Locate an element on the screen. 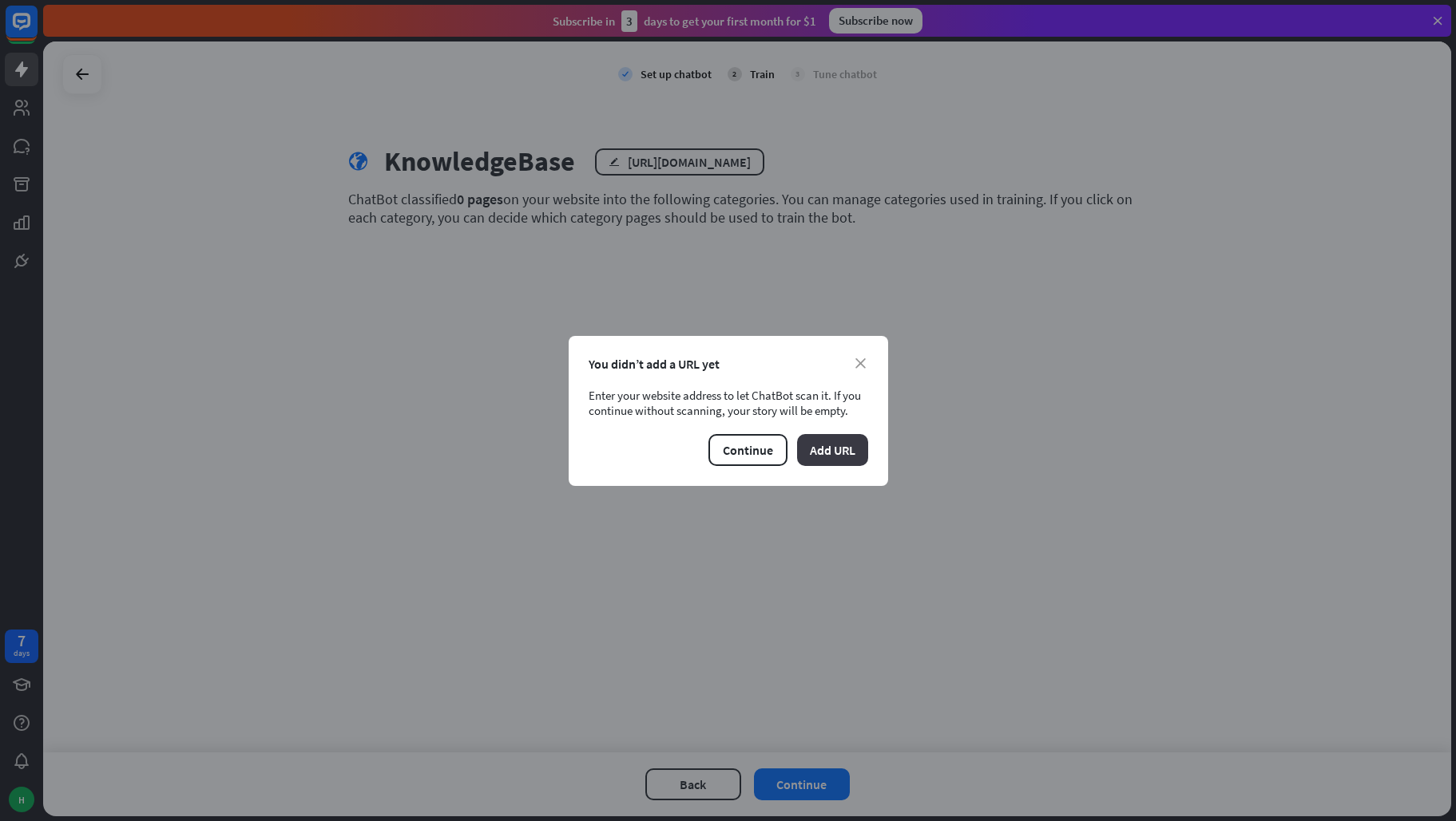  button: Add URL is located at coordinates (832, 451).